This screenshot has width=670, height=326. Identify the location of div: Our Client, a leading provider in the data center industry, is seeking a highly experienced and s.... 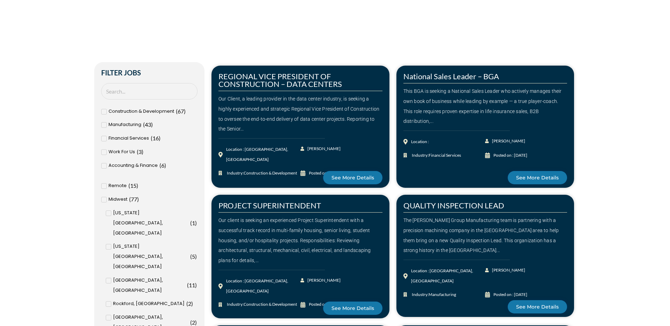
(301, 114).